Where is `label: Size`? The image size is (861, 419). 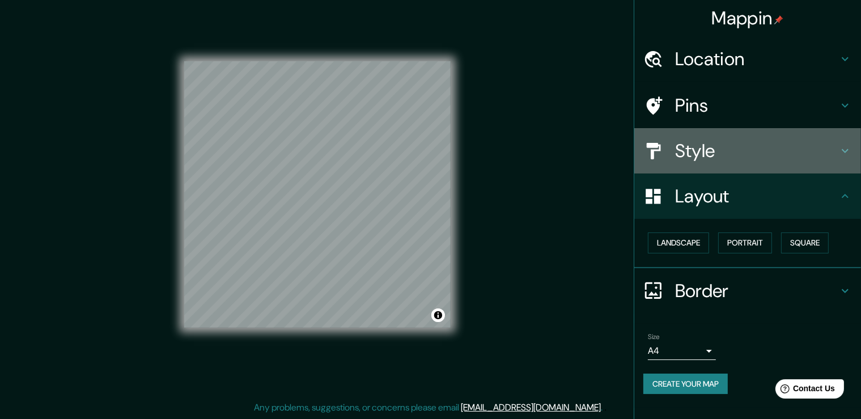
label: Size is located at coordinates (653, 336).